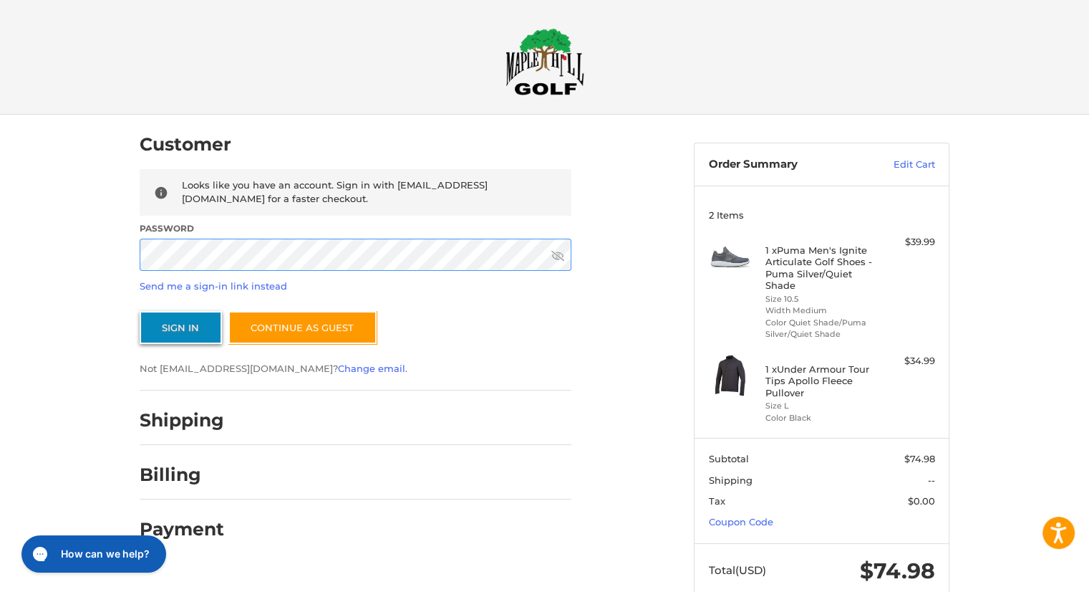 This screenshot has height=592, width=1089. Describe the element at coordinates (820, 418) in the screenshot. I see `li: Color Black` at that location.